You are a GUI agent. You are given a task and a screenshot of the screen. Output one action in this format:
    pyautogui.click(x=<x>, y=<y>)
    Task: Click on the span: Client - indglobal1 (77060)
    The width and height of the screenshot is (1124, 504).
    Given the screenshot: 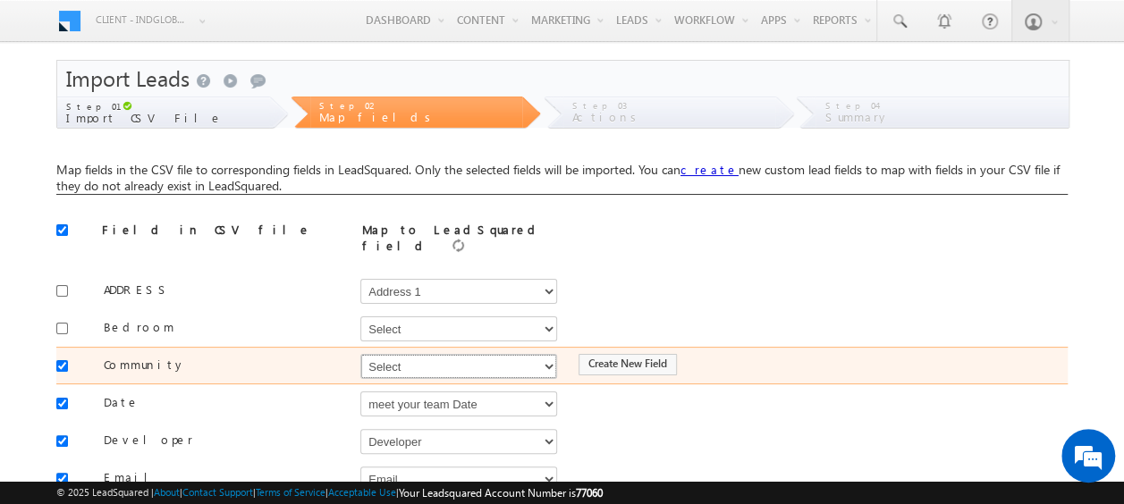 What is the action you would take?
    pyautogui.click(x=142, y=20)
    